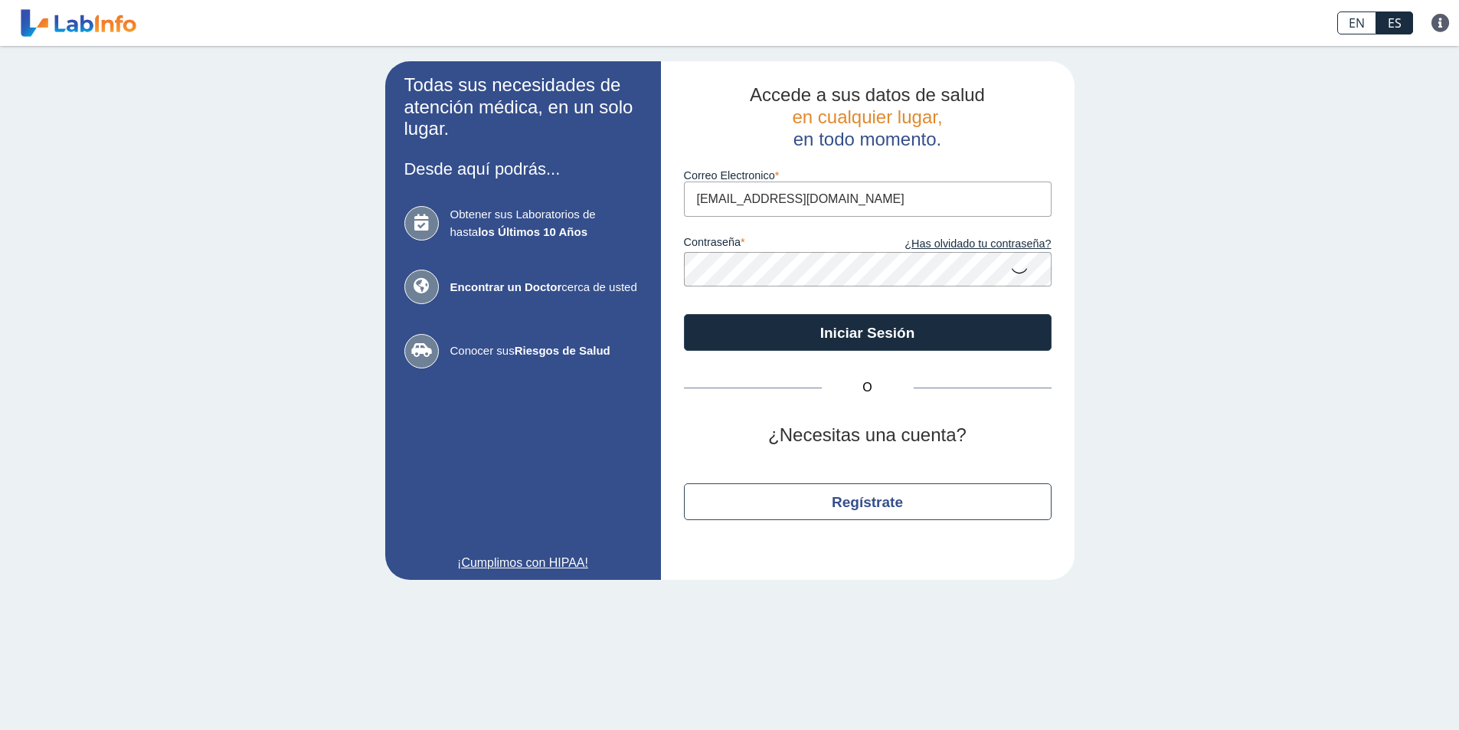 Image resolution: width=1459 pixels, height=730 pixels. Describe the element at coordinates (546, 223) in the screenshot. I see `span: Obtener sus Laboratorios de hasta` at that location.